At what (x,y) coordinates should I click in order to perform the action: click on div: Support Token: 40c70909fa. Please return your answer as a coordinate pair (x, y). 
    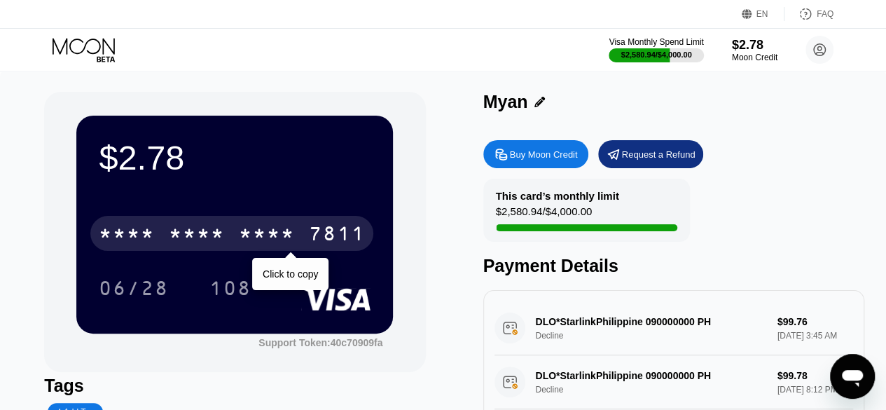
    Looking at the image, I should click on (320, 343).